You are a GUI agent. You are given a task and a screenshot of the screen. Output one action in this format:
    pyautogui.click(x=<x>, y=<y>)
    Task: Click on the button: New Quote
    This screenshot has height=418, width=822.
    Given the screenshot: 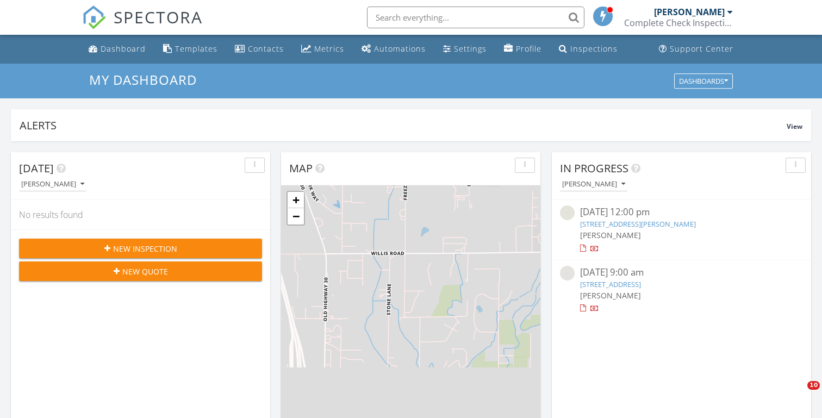 What is the action you would take?
    pyautogui.click(x=140, y=271)
    